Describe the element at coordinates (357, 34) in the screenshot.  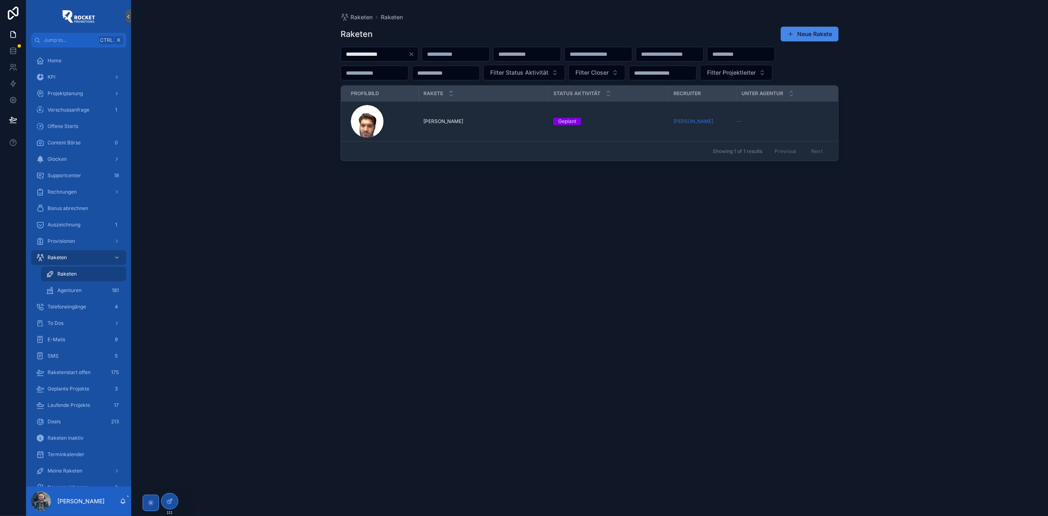
I see `h1: Raketen` at that location.